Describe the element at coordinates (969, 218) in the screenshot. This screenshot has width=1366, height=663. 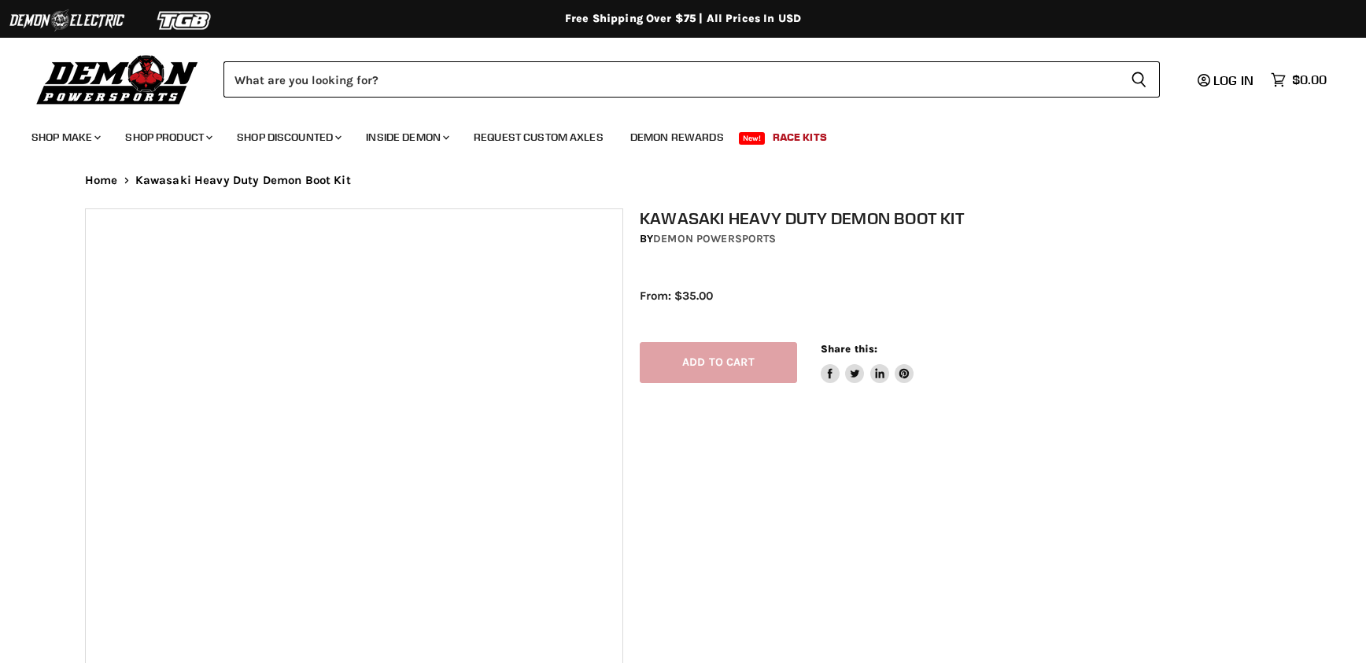
I see `h1: Kawasaki Heavy Duty Demon Boot Kit` at that location.